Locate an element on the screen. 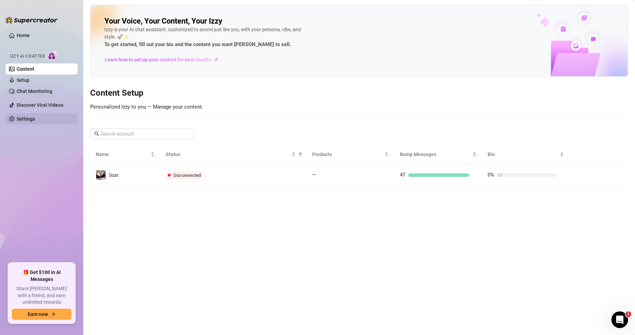 Image resolution: width=635 pixels, height=335 pixels. img: Scar is located at coordinates (101, 175).